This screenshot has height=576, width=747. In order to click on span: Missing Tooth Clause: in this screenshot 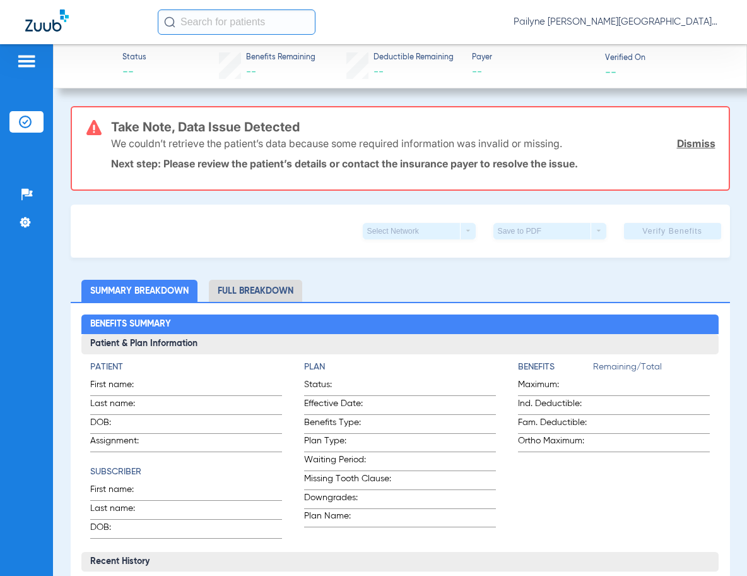, I will do `click(350, 480)`.